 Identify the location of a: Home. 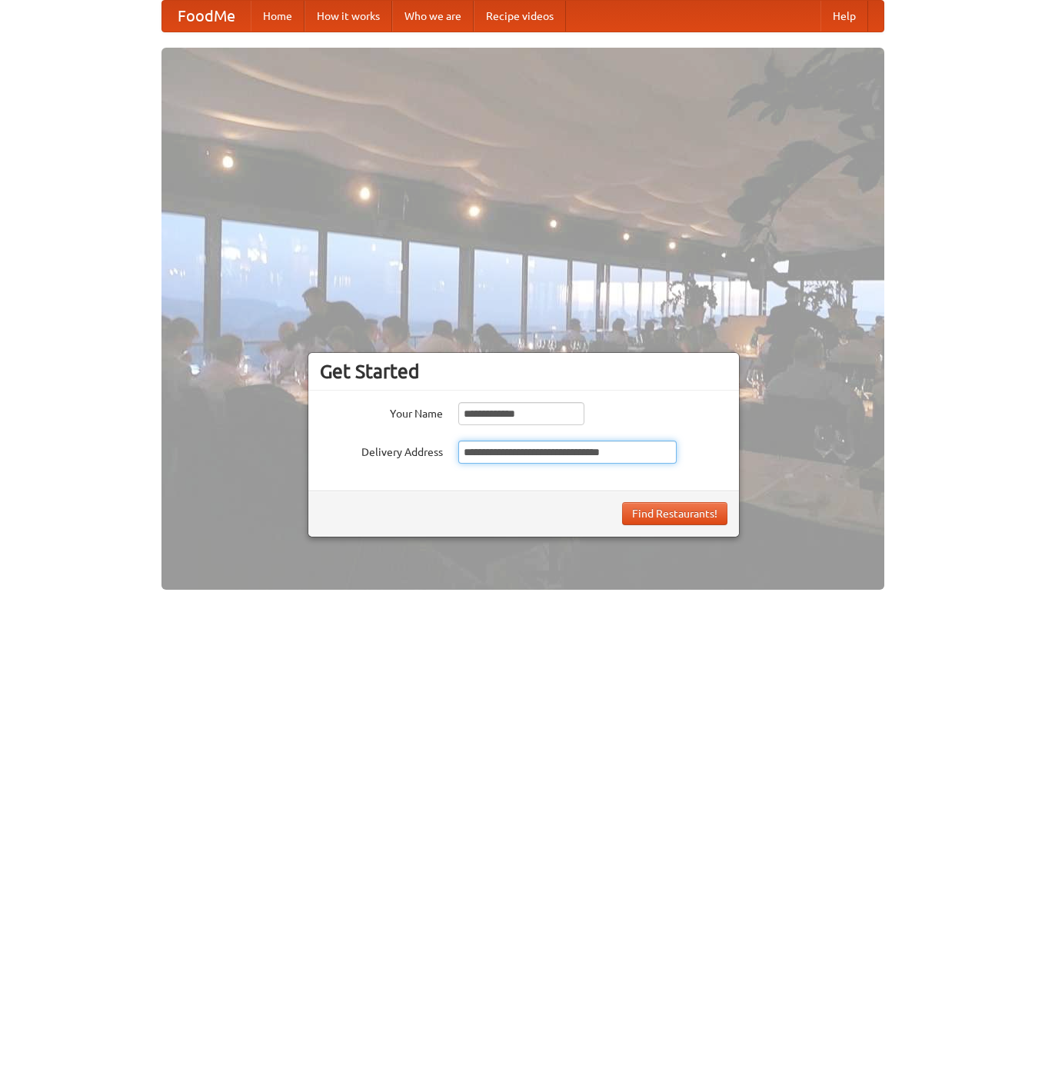
(278, 16).